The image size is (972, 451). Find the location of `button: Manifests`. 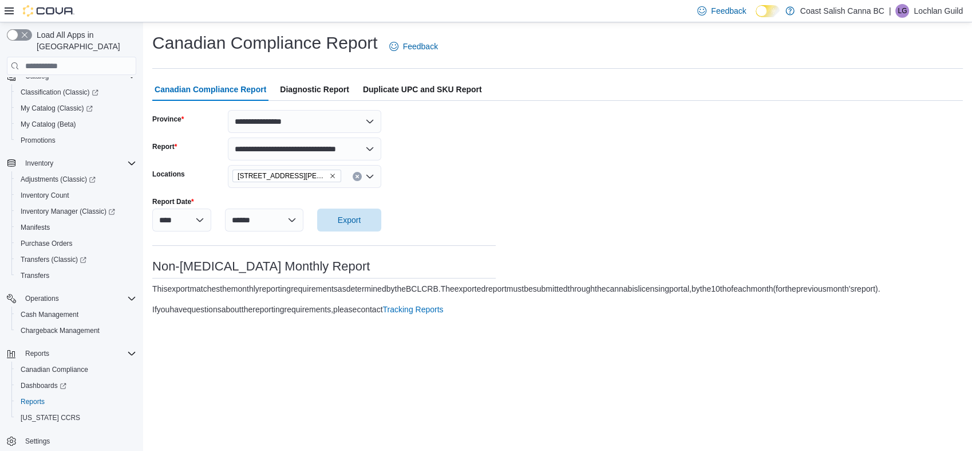

button: Manifests is located at coordinates (76, 227).